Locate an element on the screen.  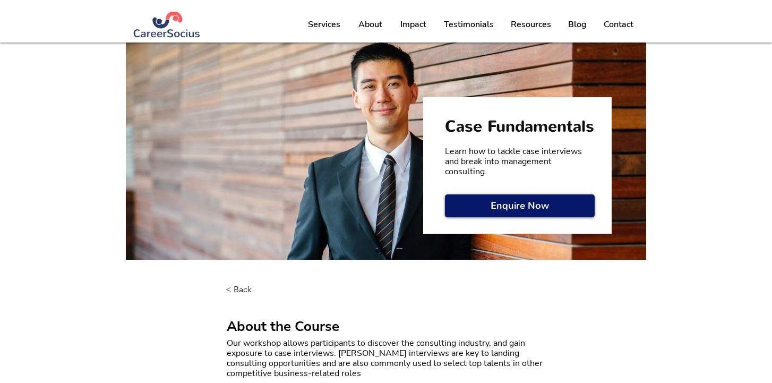
nav: Site is located at coordinates (471, 24).